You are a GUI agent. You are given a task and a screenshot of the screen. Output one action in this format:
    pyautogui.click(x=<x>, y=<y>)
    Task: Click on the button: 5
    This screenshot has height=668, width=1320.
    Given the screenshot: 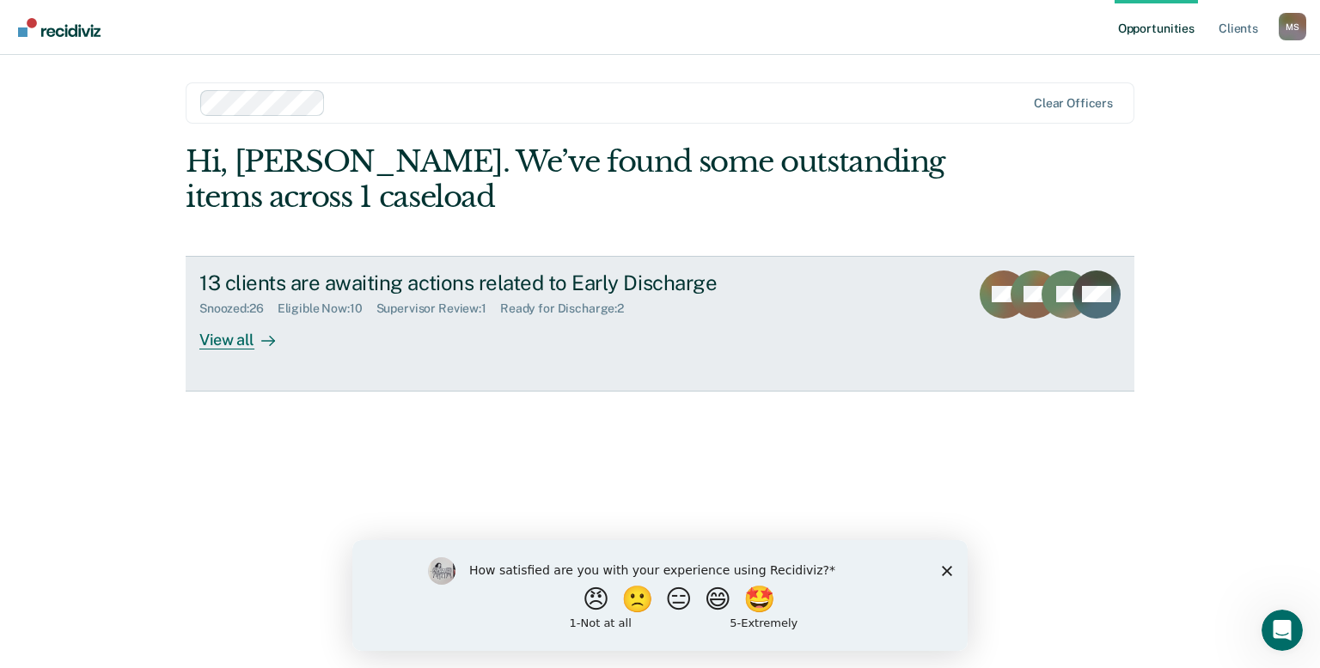 What is the action you would take?
    pyautogui.click(x=408, y=59)
    